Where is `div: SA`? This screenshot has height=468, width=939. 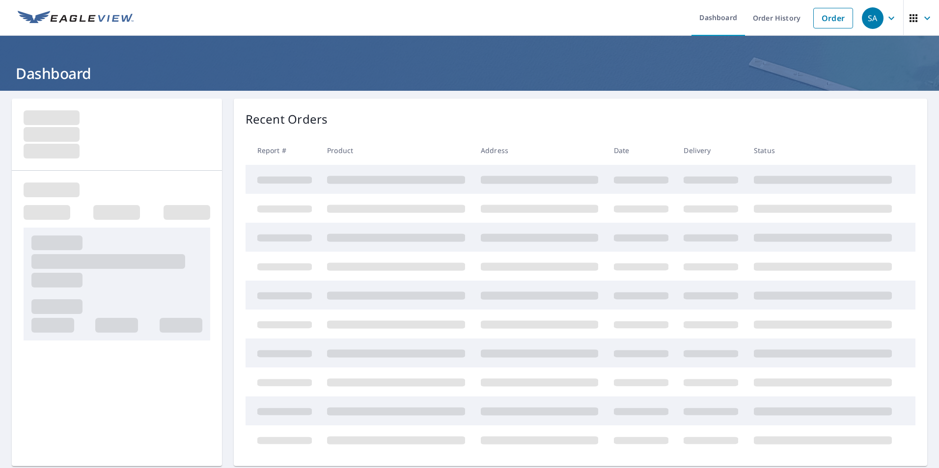
div: SA is located at coordinates (873, 18).